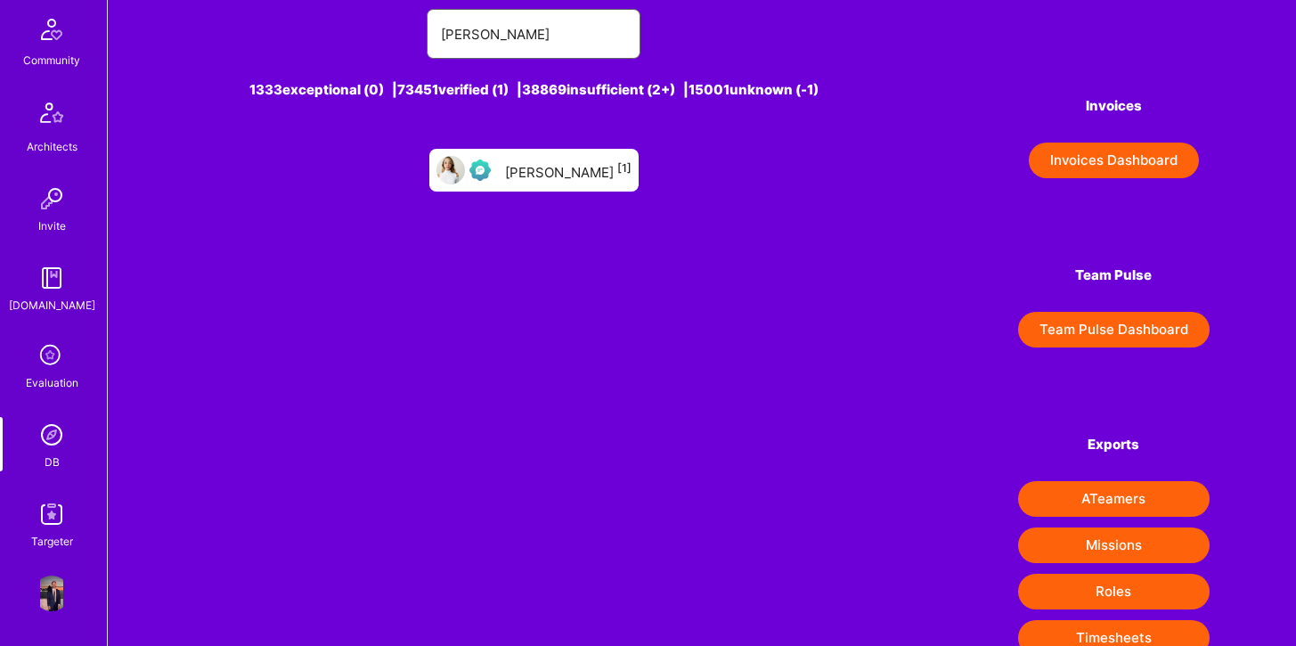 The height and width of the screenshot is (646, 1296). Describe the element at coordinates (52, 29) in the screenshot. I see `img: Community` at that location.